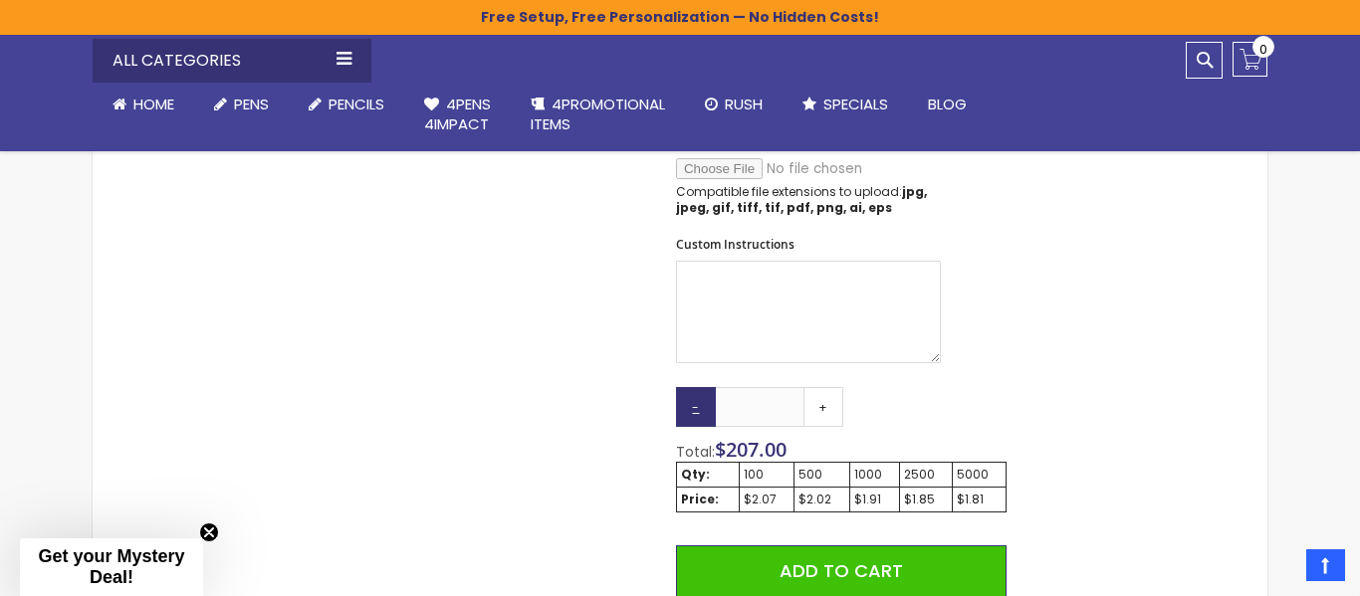  I want to click on div: Get your Mystery Deal!Close teaser, so click(111, 567).